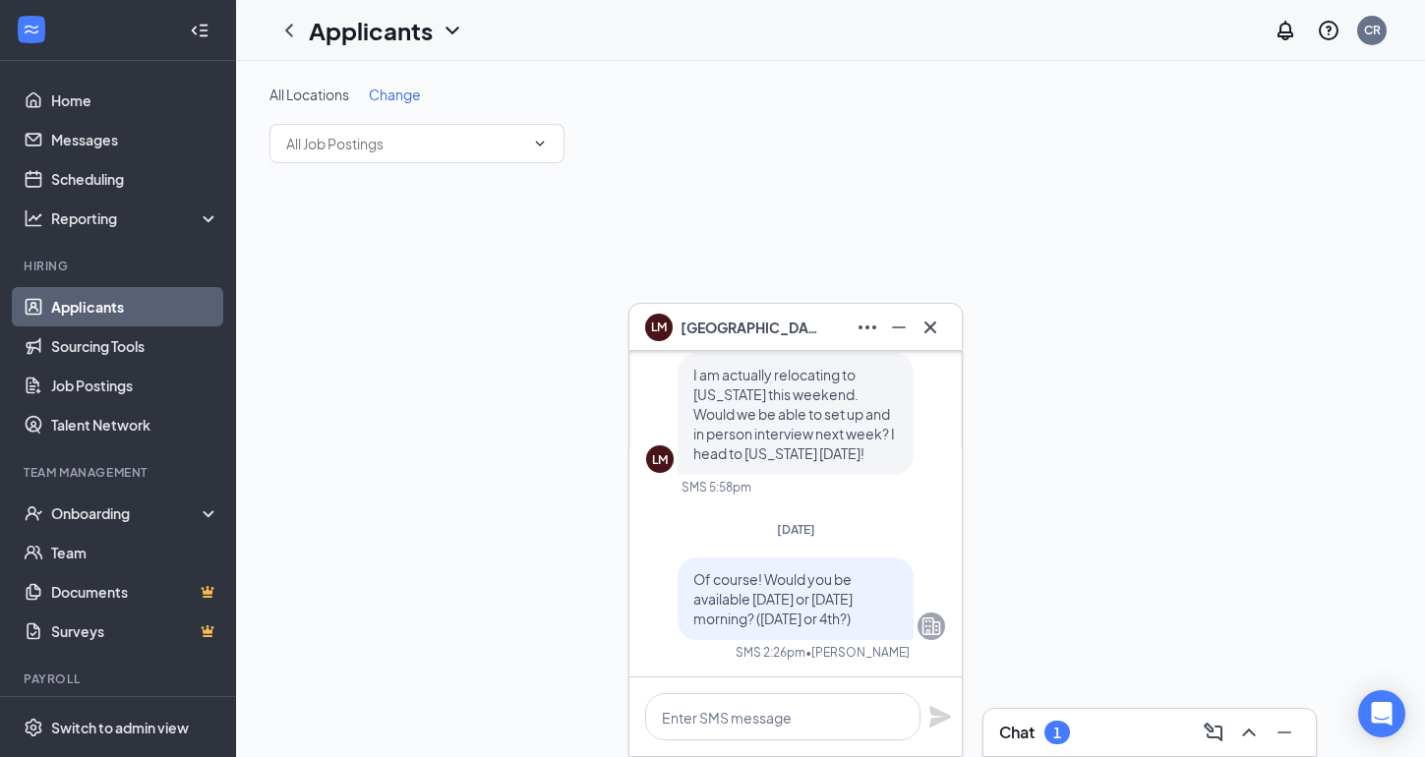 Image resolution: width=1425 pixels, height=757 pixels. What do you see at coordinates (867, 327) in the screenshot?
I see `svg: Ellipses` at bounding box center [867, 327].